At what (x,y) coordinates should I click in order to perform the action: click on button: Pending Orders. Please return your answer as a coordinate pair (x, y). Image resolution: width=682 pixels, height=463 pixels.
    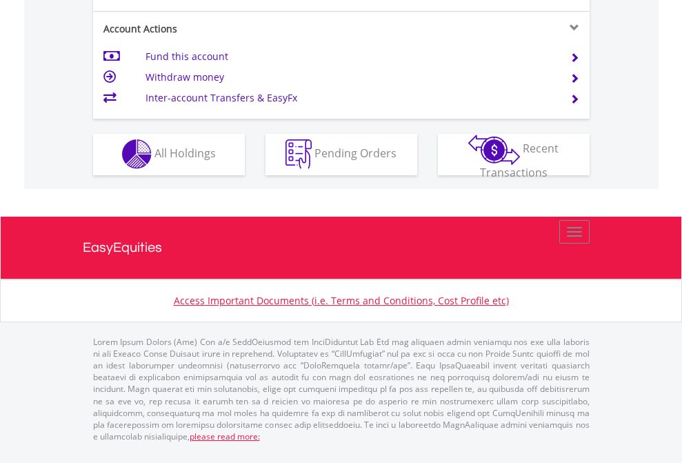
    Looking at the image, I should click on (341, 154).